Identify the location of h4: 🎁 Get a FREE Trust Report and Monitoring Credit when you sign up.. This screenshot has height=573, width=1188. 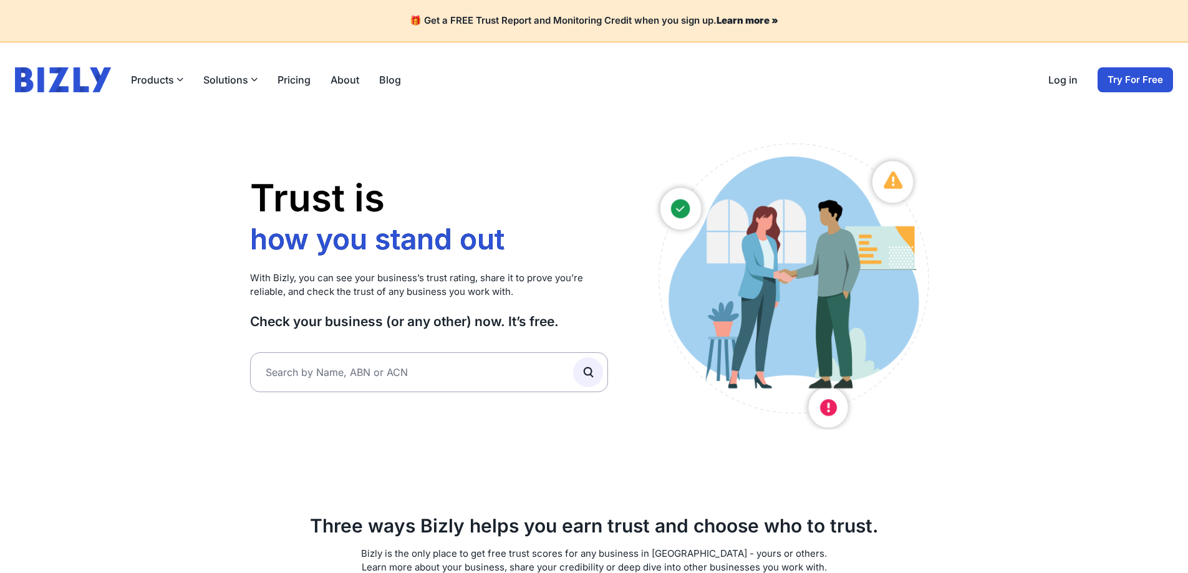
(594, 21).